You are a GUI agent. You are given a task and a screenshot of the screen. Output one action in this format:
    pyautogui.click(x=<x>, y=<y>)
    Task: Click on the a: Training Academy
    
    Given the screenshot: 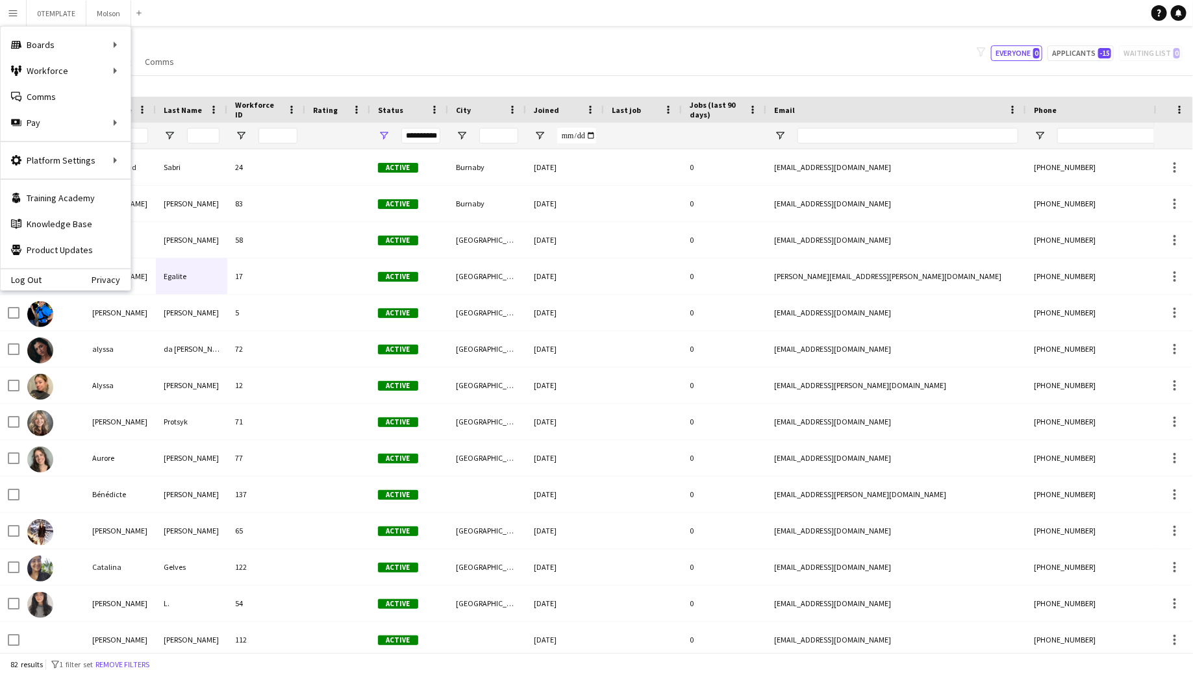 What is the action you would take?
    pyautogui.click(x=66, y=198)
    